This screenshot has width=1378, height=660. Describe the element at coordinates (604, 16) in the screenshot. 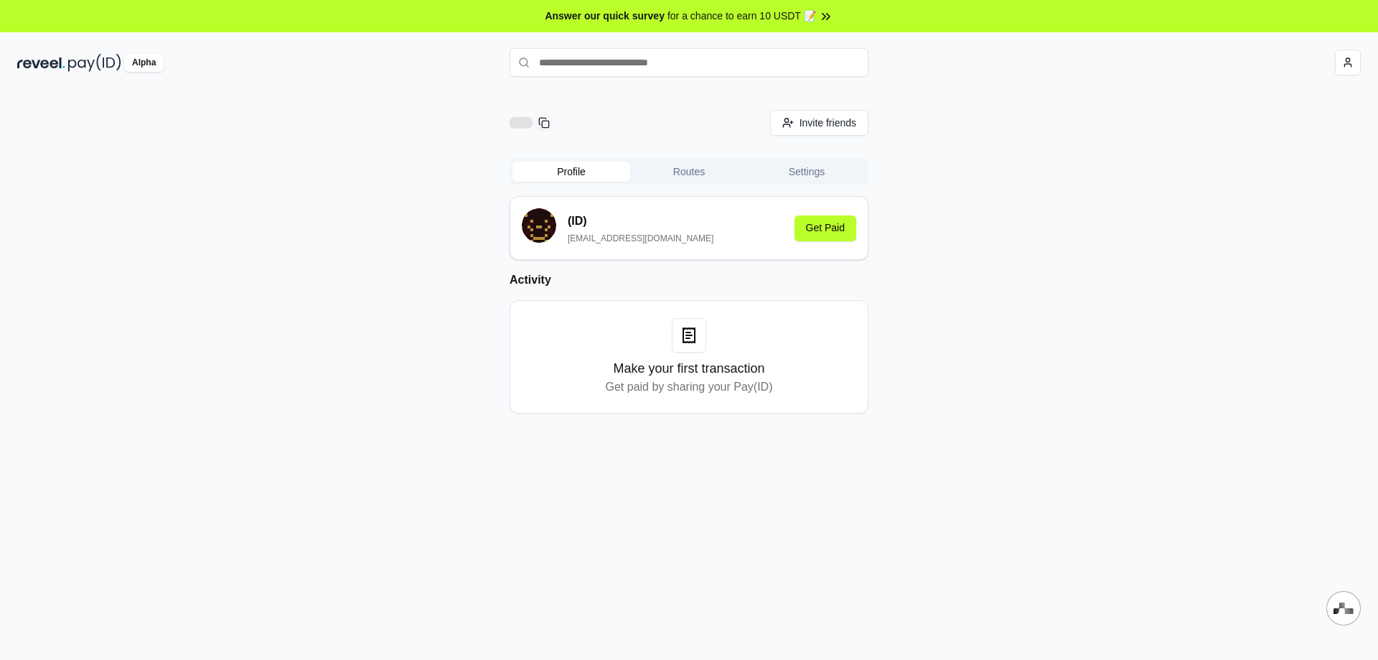

I see `span: Answer our quick survey` at that location.